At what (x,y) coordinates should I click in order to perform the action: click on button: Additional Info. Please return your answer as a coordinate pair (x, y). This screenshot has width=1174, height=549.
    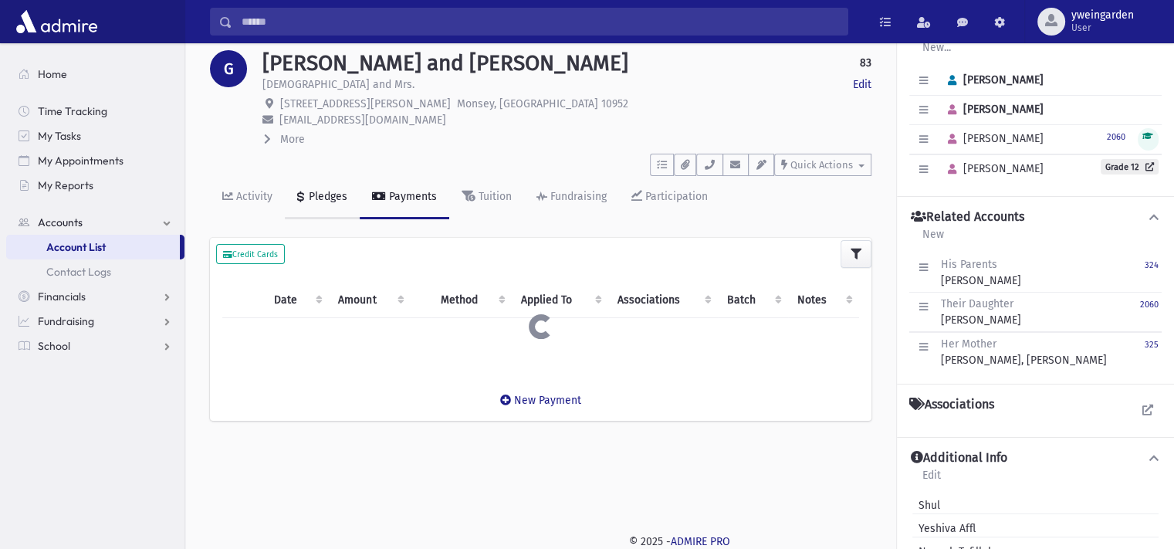
    Looking at the image, I should click on (1035, 458).